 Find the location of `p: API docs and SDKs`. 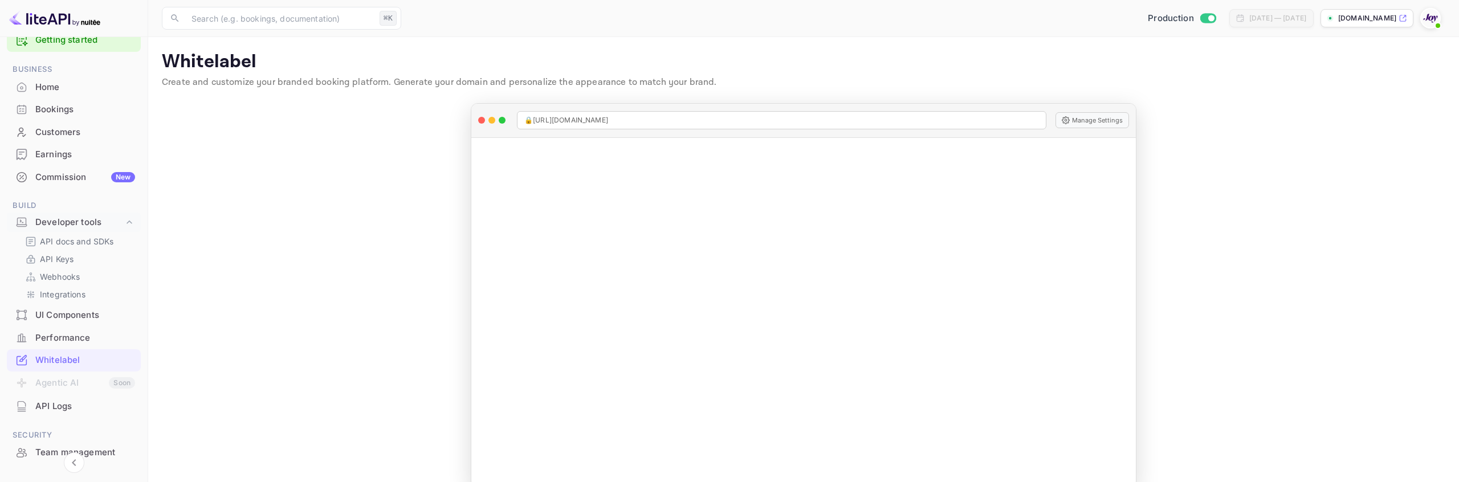

p: API docs and SDKs is located at coordinates (77, 241).